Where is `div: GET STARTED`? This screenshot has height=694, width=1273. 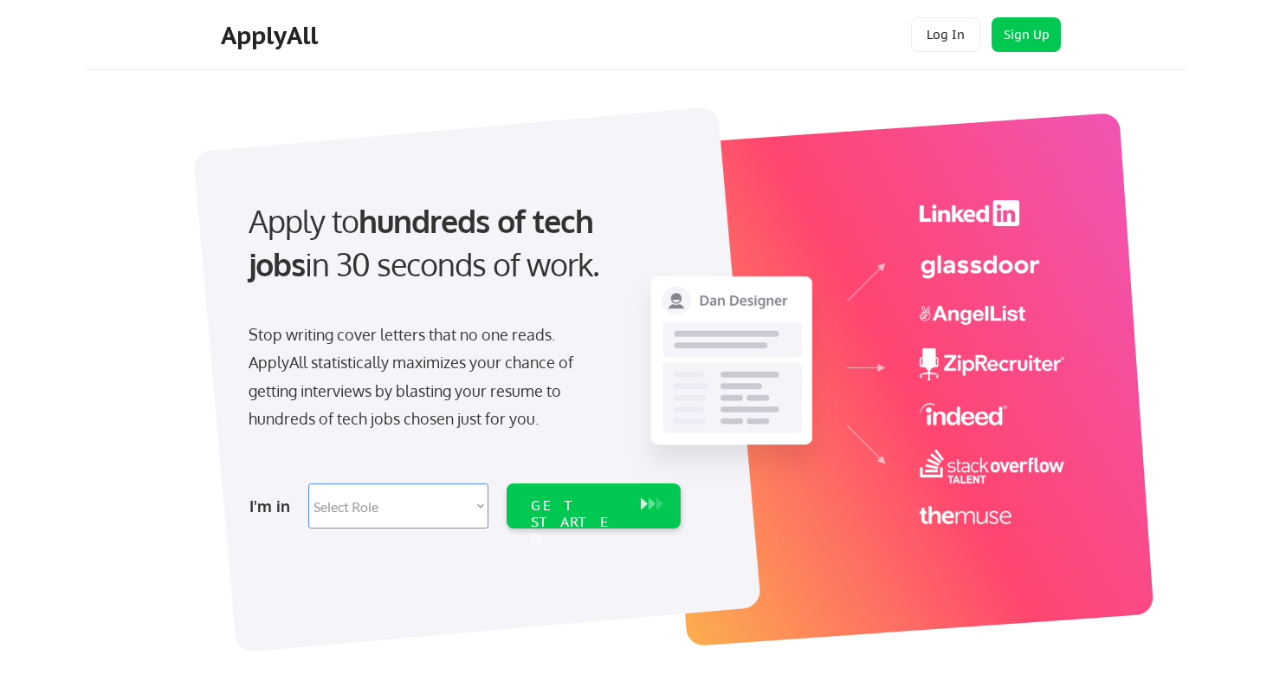 div: GET STARTED is located at coordinates (577, 522).